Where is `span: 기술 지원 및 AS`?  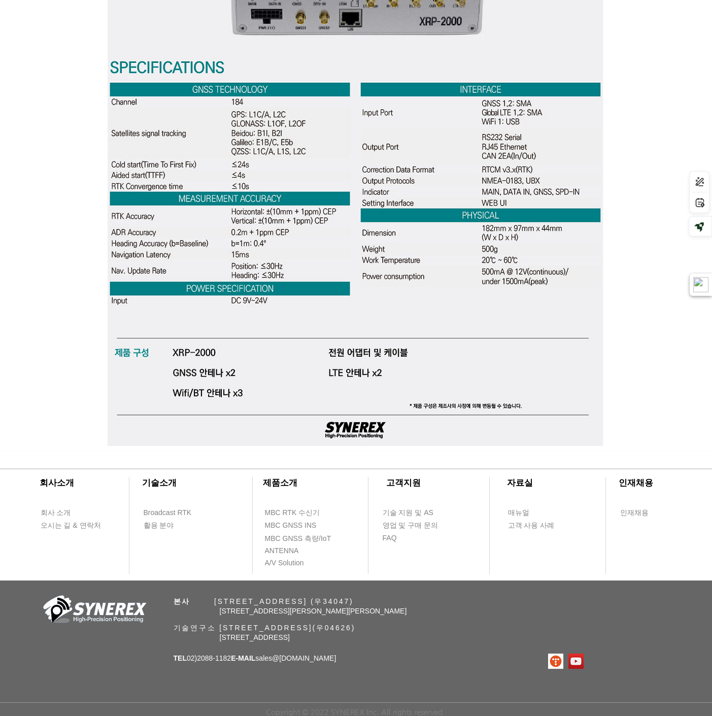 span: 기술 지원 및 AS is located at coordinates (408, 513).